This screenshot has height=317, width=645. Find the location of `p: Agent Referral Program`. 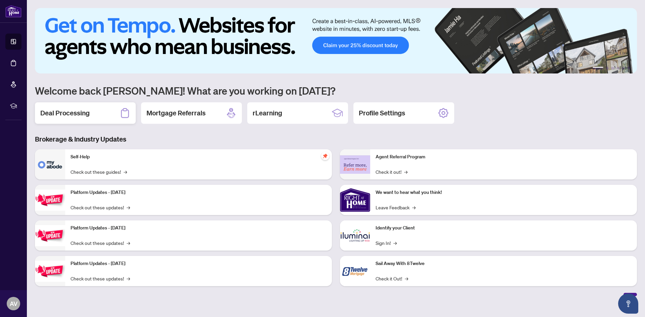

p: Agent Referral Program is located at coordinates (503, 157).